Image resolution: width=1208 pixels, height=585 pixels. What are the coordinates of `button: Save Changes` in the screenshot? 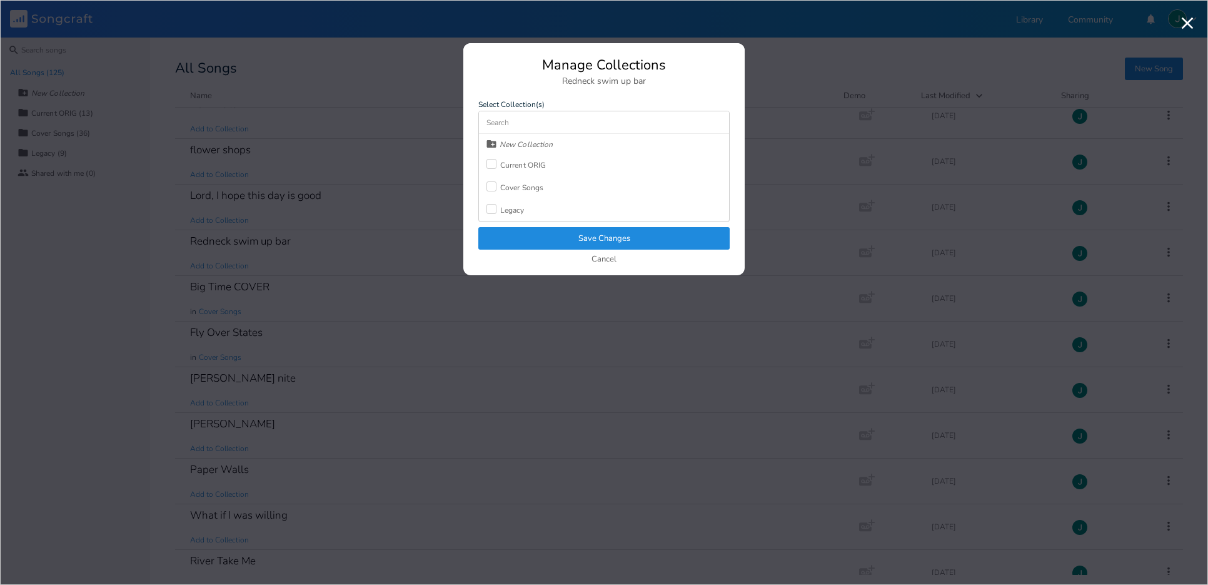 It's located at (604, 238).